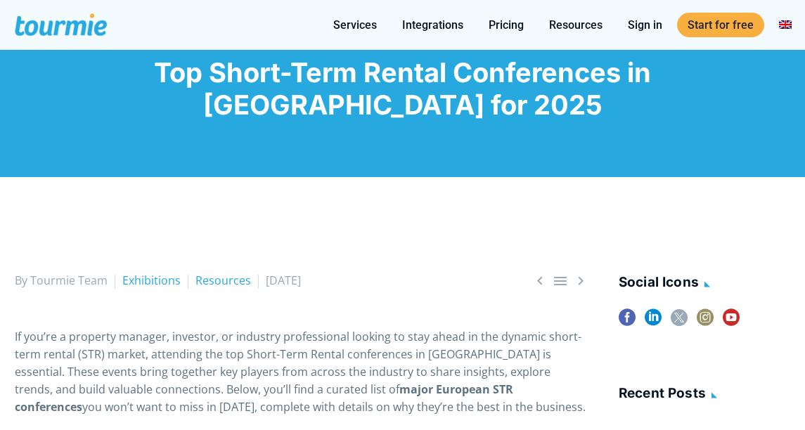 The height and width of the screenshot is (430, 805). What do you see at coordinates (645, 25) in the screenshot?
I see `a: Sign in` at bounding box center [645, 25].